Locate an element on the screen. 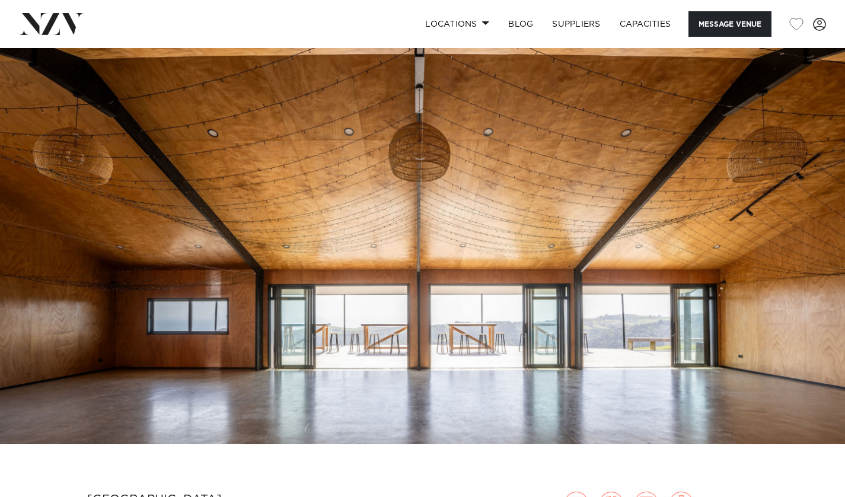  a: Locations is located at coordinates (457, 24).